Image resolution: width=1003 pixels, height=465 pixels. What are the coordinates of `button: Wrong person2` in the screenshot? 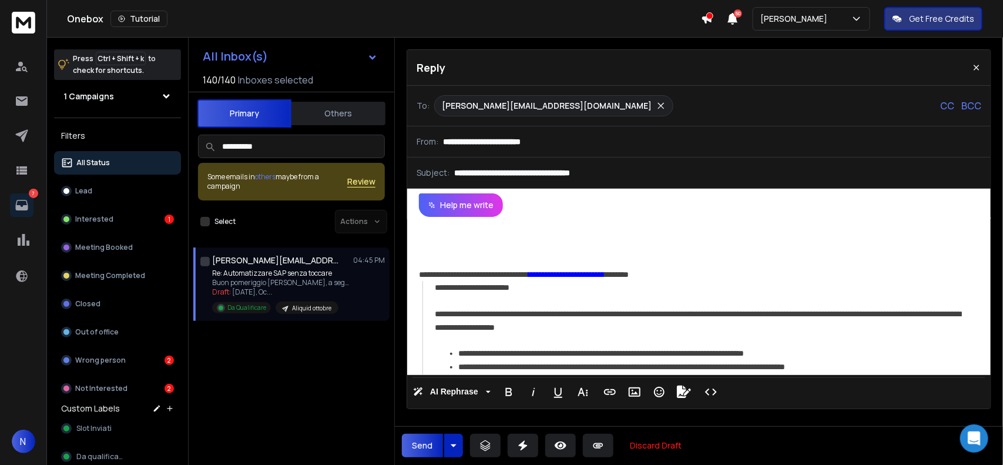 It's located at (117, 360).